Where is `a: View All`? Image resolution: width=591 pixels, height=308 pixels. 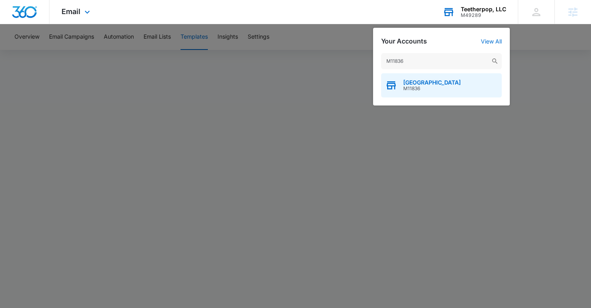
a: View All is located at coordinates (491, 41).